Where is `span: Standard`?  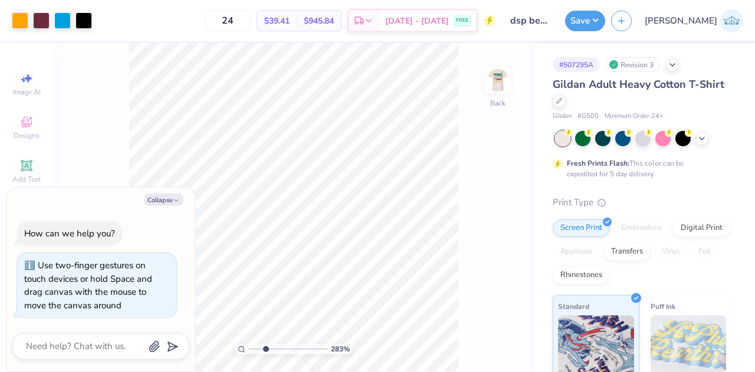
span: Standard is located at coordinates (573, 306).